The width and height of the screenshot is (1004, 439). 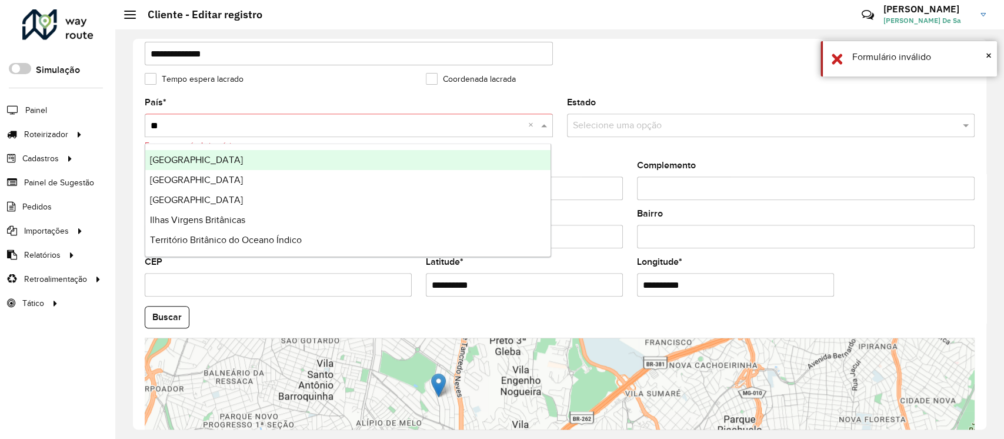 I want to click on a: Contato Rápido, so click(x=867, y=15).